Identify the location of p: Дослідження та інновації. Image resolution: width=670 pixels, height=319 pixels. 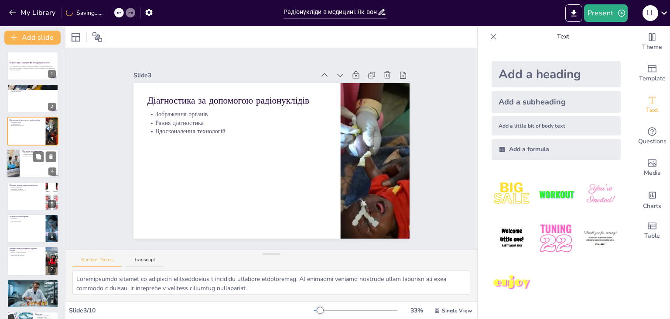
(33, 283).